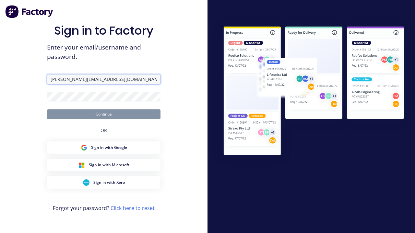 This screenshot has width=415, height=233. Describe the element at coordinates (109, 165) in the screenshot. I see `span: Sign in with Microsoft` at that location.